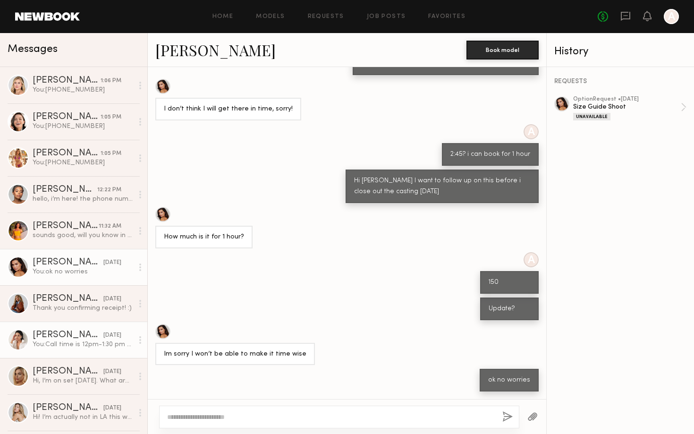 The width and height of the screenshot is (694, 434). I want to click on div: Unavailable, so click(591, 117).